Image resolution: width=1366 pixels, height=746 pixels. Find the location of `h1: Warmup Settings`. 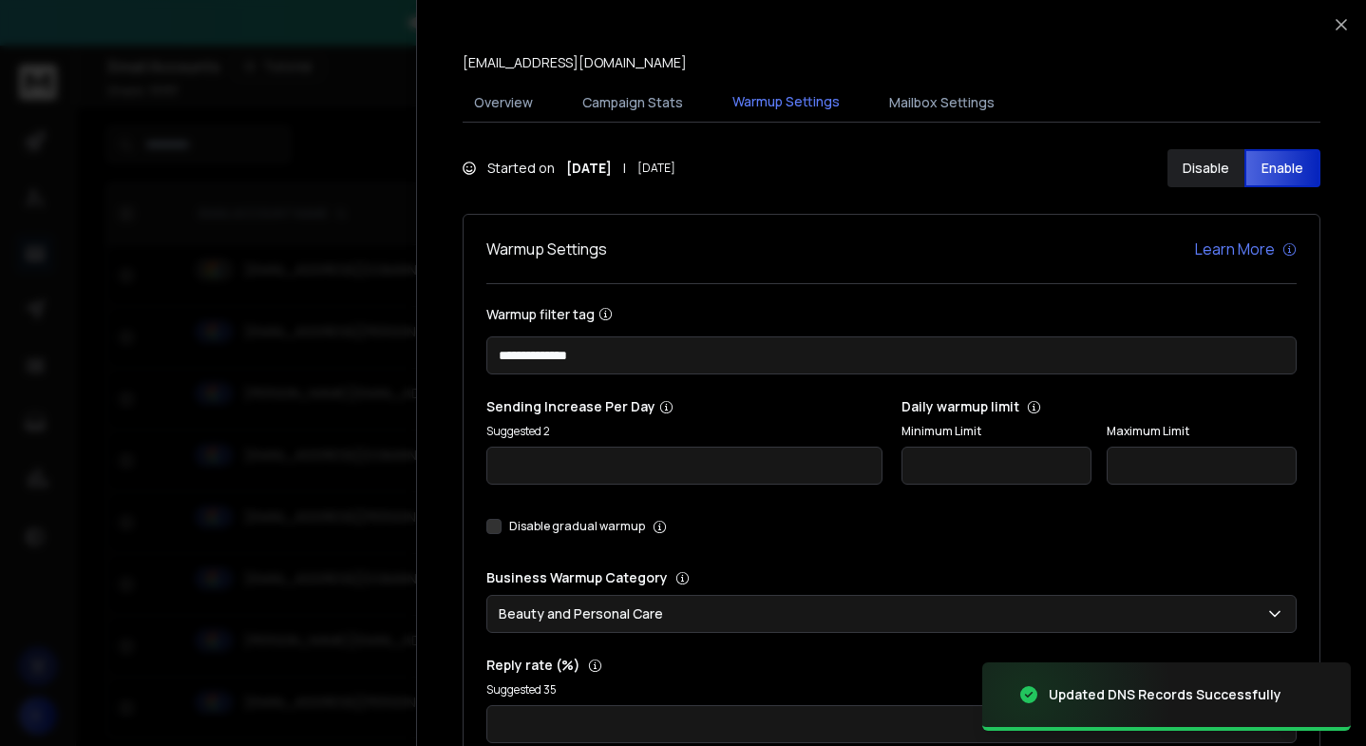

h1: Warmup Settings is located at coordinates (546, 249).